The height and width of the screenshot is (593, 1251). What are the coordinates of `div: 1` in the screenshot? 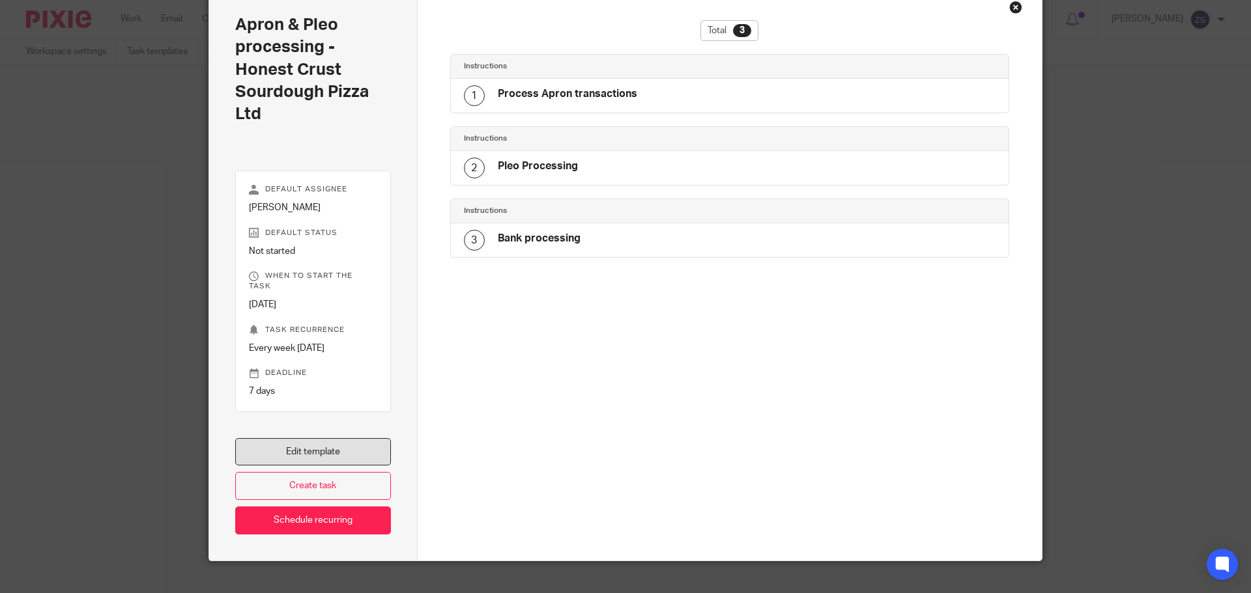 It's located at (474, 96).